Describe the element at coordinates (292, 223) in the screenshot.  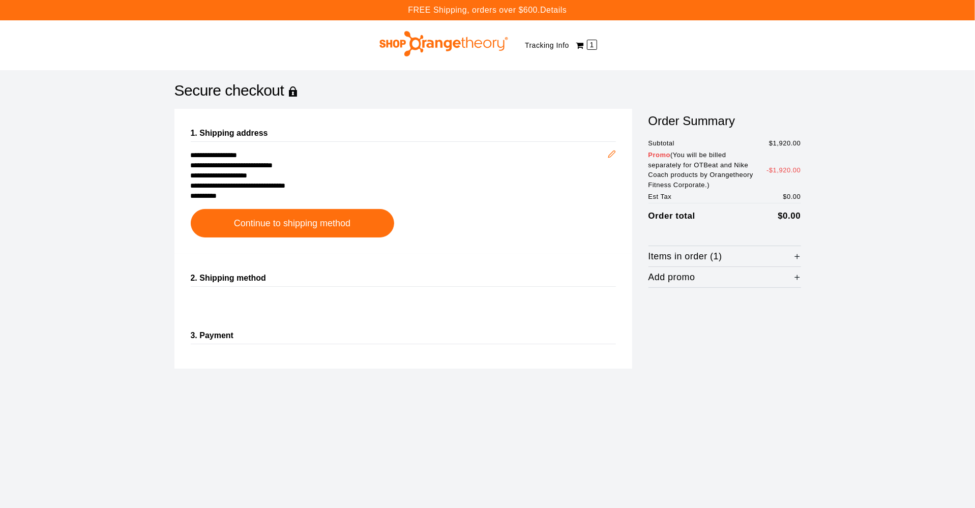
I see `span: Continue to shipping method` at that location.